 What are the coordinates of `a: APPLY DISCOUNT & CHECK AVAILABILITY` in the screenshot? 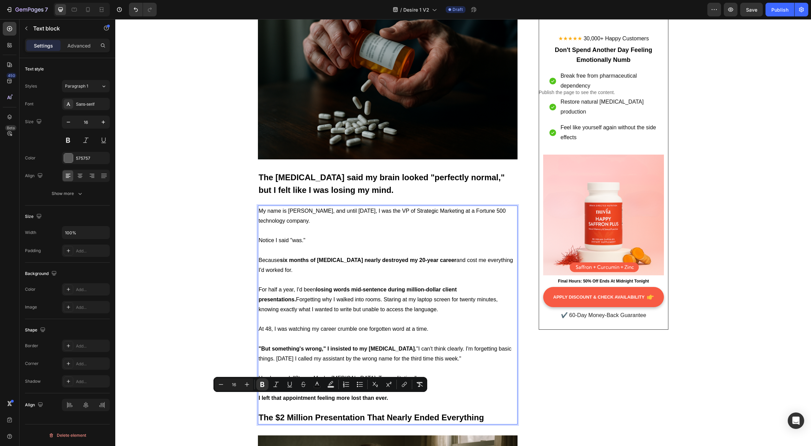 It's located at (488, 278).